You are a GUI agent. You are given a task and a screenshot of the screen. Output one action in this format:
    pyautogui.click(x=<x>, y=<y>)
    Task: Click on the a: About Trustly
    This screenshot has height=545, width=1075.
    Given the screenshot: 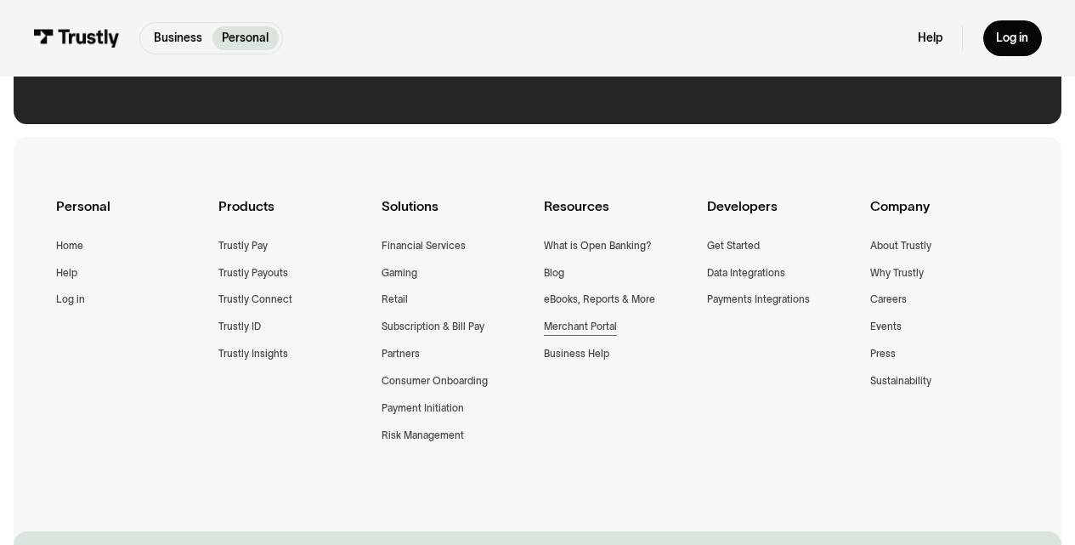 What is the action you would take?
    pyautogui.click(x=901, y=246)
    